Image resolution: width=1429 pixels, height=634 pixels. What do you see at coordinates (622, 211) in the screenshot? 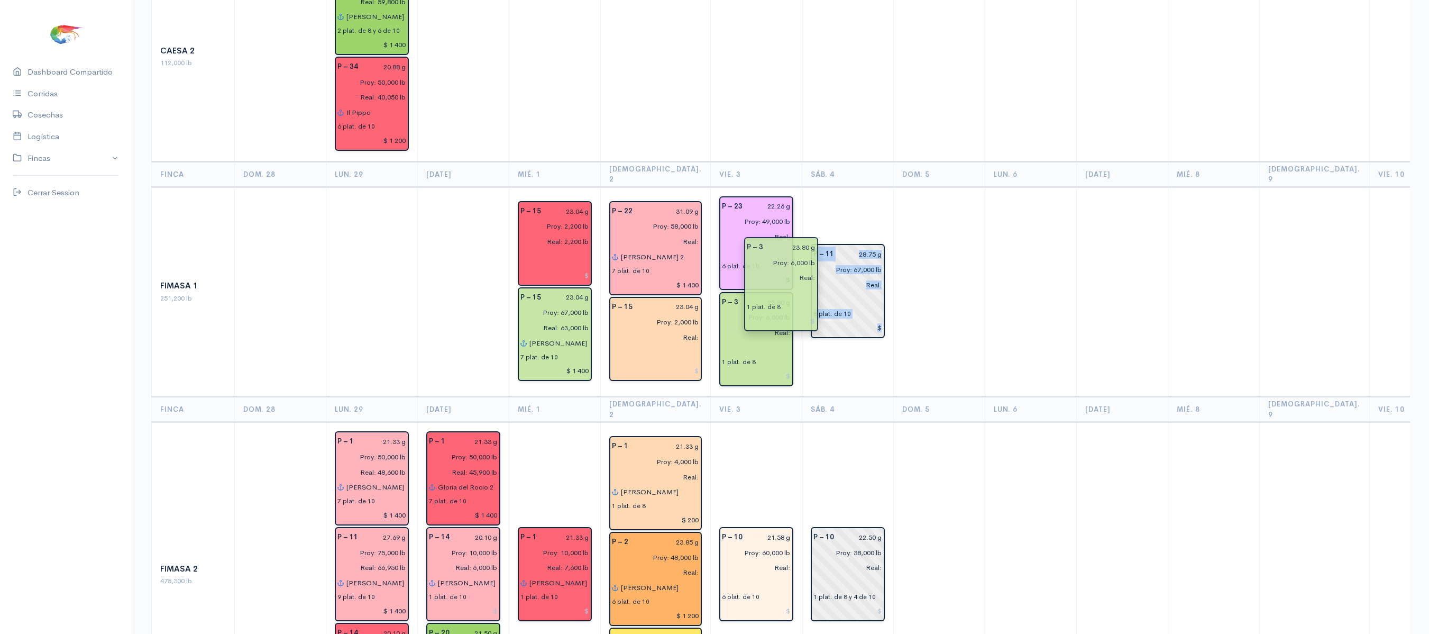
I see `div: P – 22` at bounding box center [622, 211].